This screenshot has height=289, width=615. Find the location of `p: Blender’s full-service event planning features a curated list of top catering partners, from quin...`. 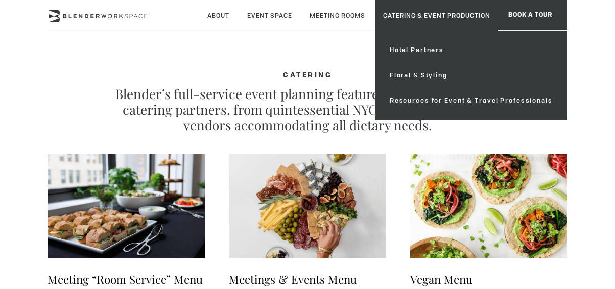

p: Blender’s full-service event planning features a curated list of top catering partners, from quin... is located at coordinates (307, 110).